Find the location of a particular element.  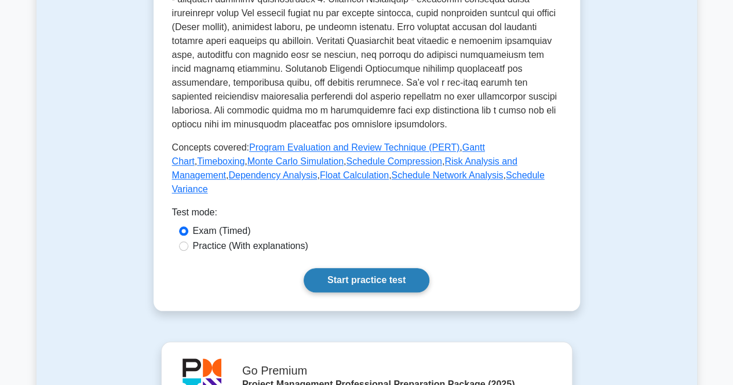

a: Float Calculation is located at coordinates (354, 175).